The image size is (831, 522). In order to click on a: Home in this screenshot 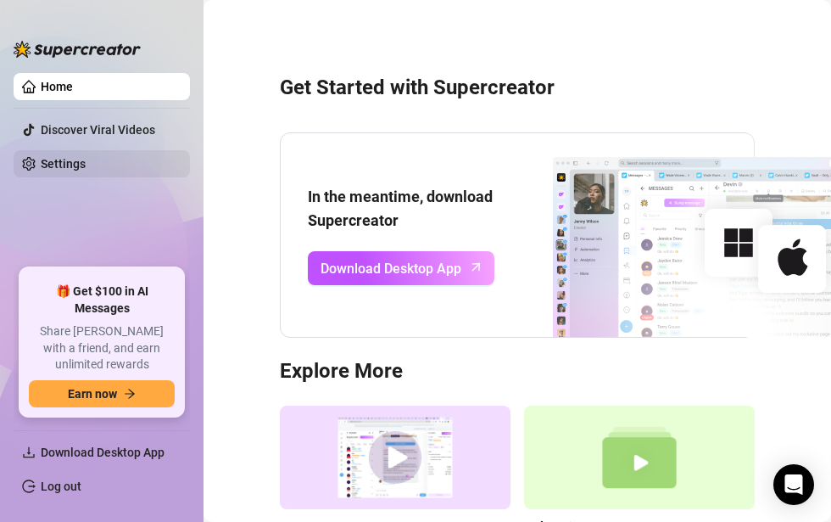, I will do `click(57, 87)`.